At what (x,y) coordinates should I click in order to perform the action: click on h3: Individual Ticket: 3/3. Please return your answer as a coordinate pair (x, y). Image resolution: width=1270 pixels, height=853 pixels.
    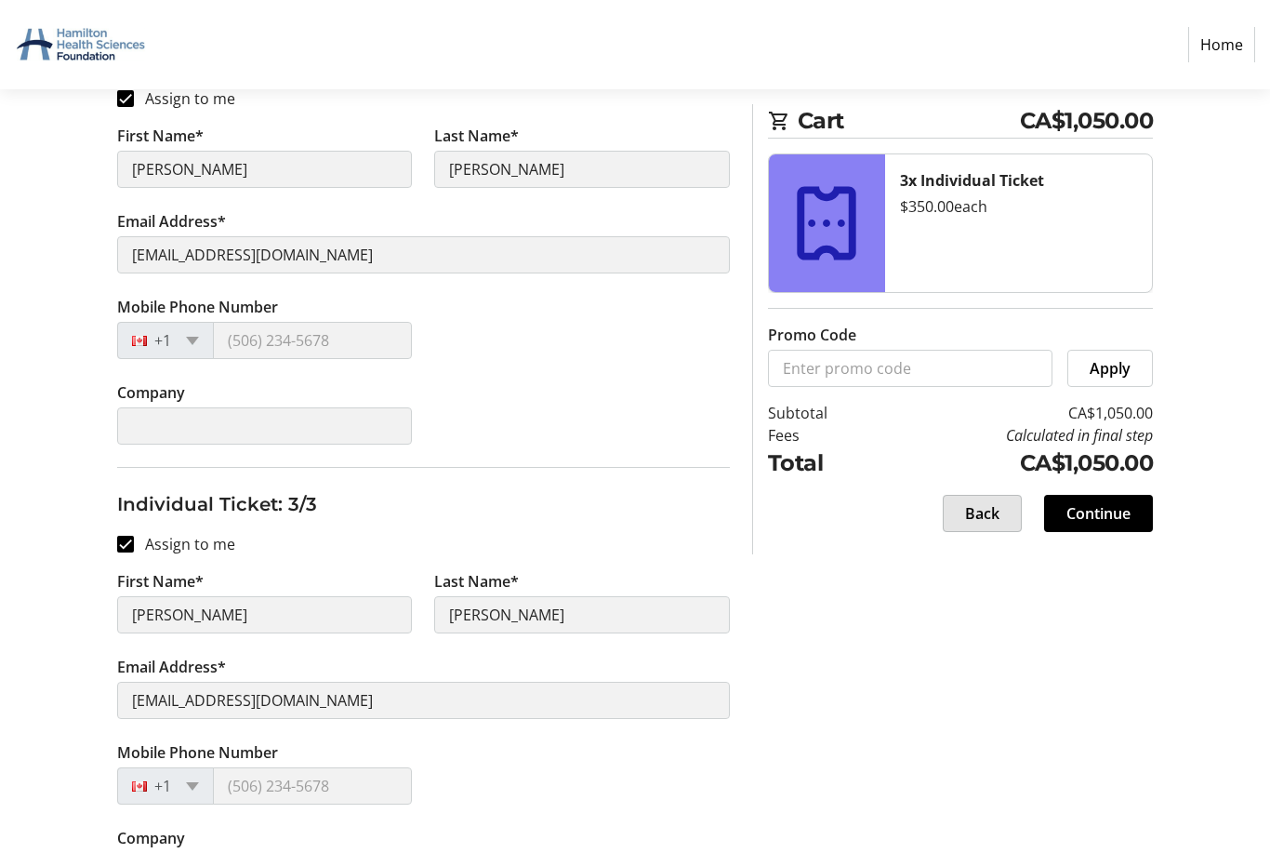
    Looking at the image, I should click on (423, 504).